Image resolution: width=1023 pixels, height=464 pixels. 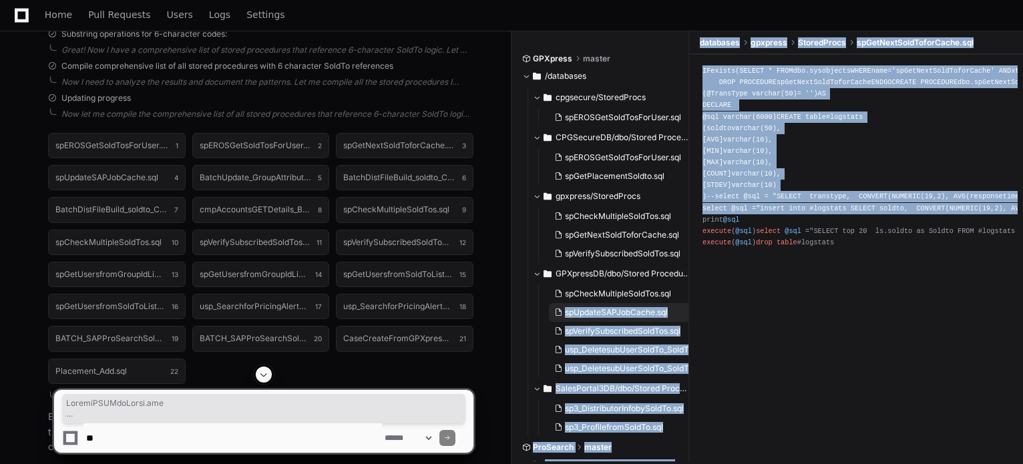 I want to click on button: cmpAccountsGETDetails_BySAP6.sql8, so click(x=261, y=210).